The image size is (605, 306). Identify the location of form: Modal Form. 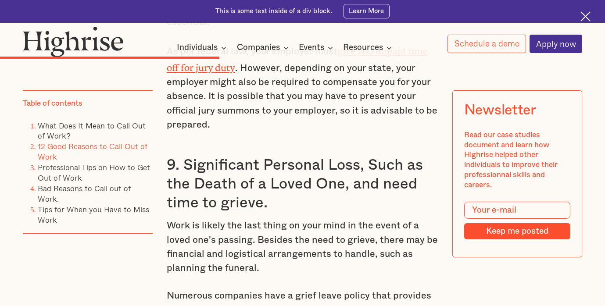
(517, 221).